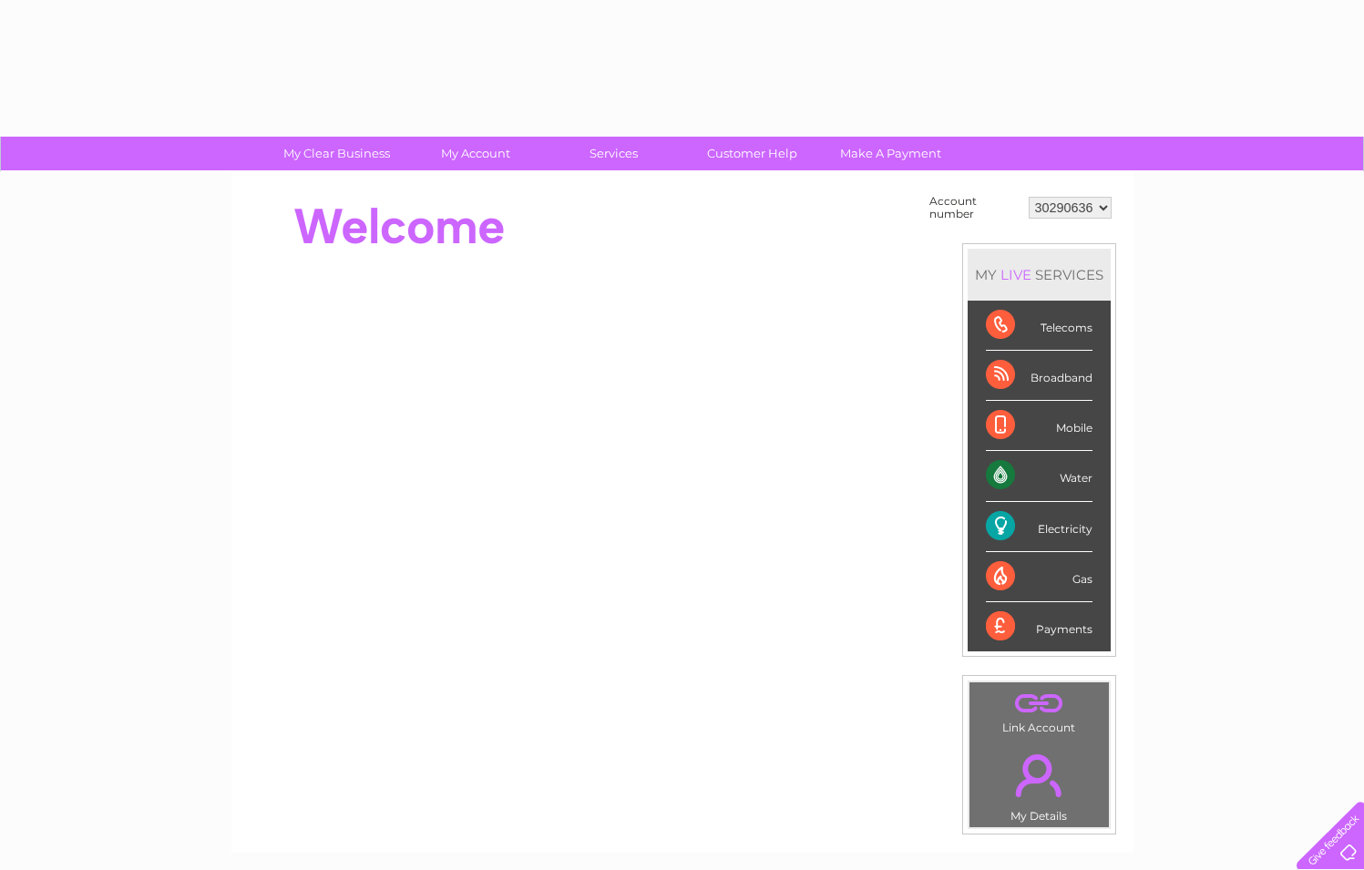 The height and width of the screenshot is (870, 1364). Describe the element at coordinates (613, 153) in the screenshot. I see `a: Services` at that location.